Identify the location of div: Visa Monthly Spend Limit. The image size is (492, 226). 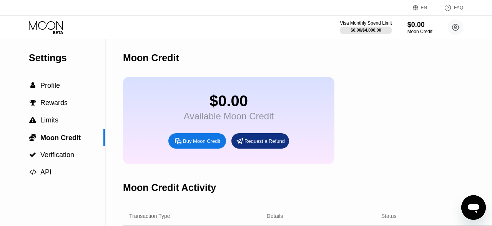
(366, 23).